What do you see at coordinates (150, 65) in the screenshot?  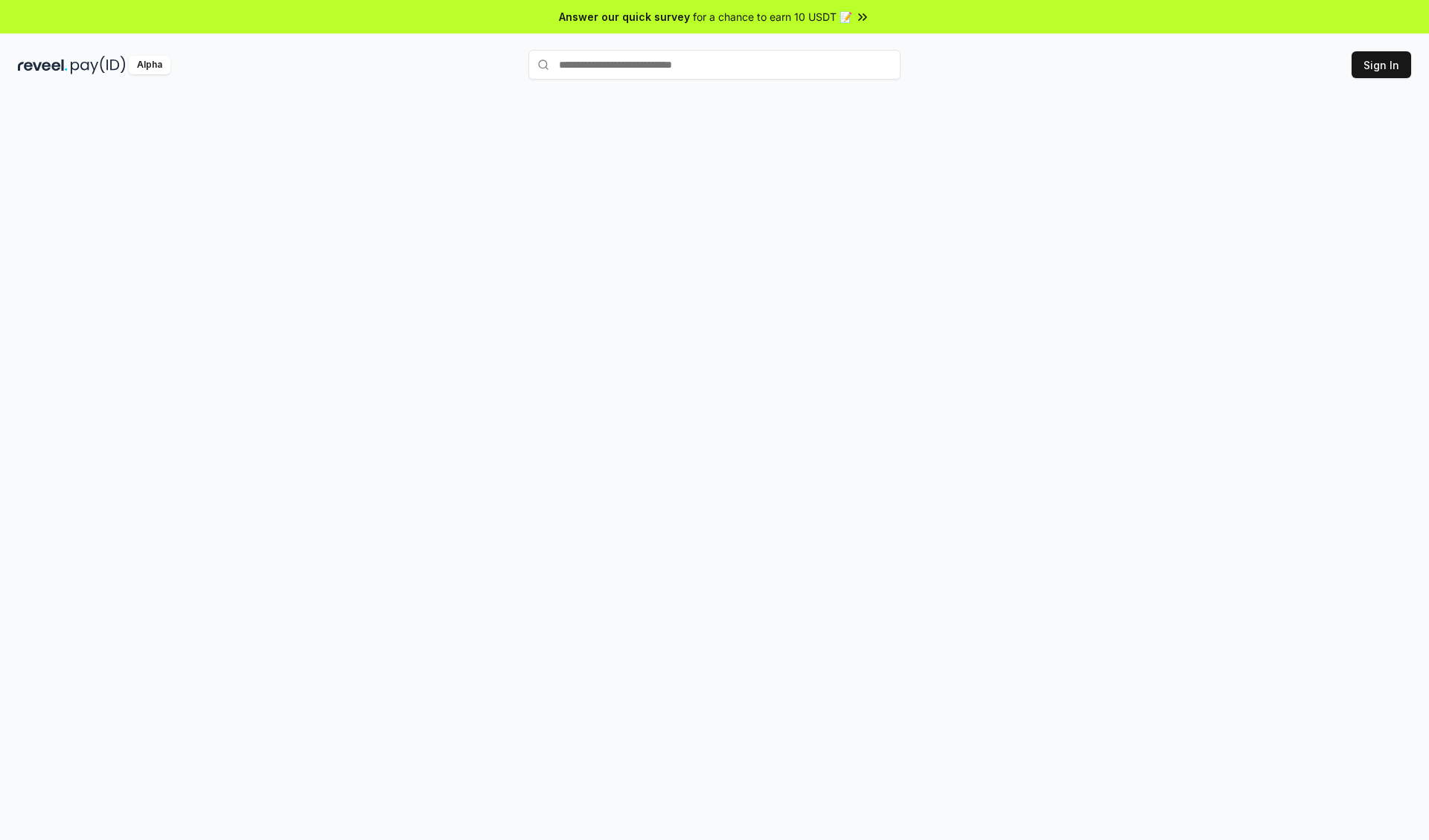 I see `div: Alpha` at bounding box center [150, 65].